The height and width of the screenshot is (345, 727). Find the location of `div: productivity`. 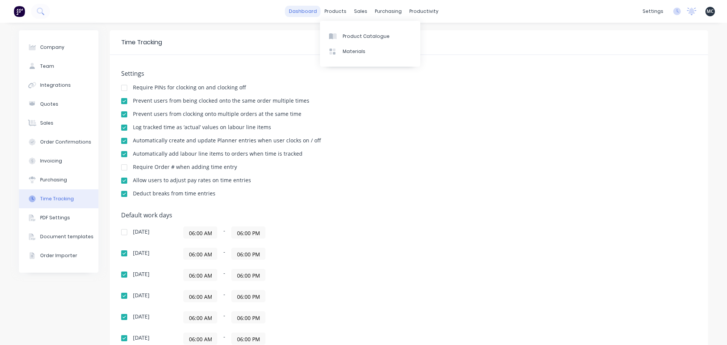

div: productivity is located at coordinates (424, 11).